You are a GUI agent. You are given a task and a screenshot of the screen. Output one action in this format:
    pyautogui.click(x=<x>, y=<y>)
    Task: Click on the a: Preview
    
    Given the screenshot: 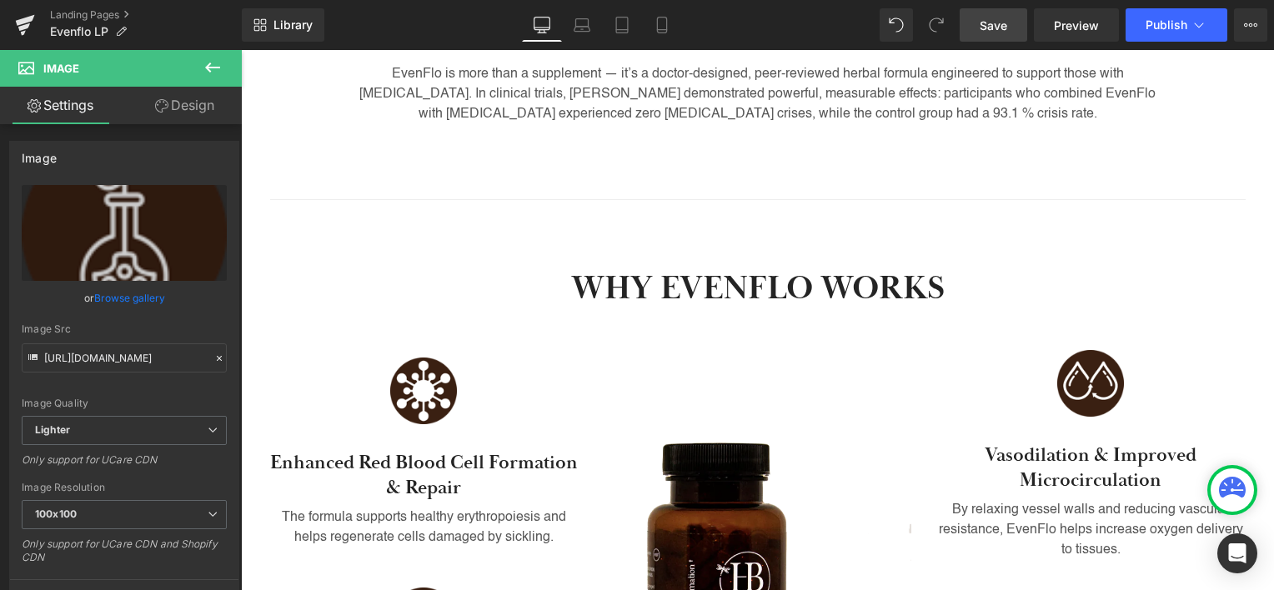 What is the action you would take?
    pyautogui.click(x=1076, y=25)
    